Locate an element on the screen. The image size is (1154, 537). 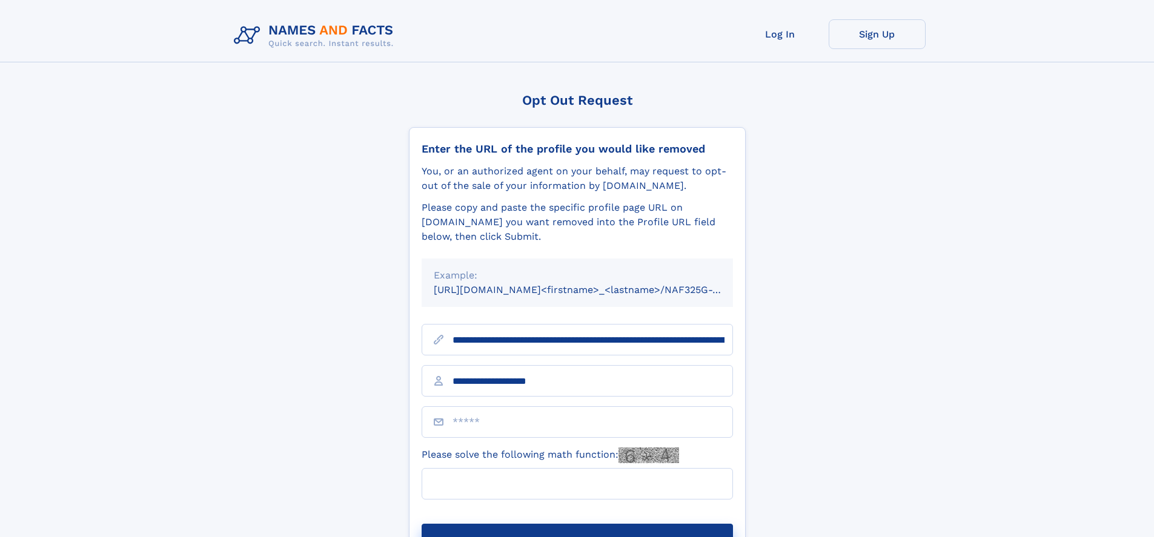
a: Sign Up is located at coordinates (877, 34).